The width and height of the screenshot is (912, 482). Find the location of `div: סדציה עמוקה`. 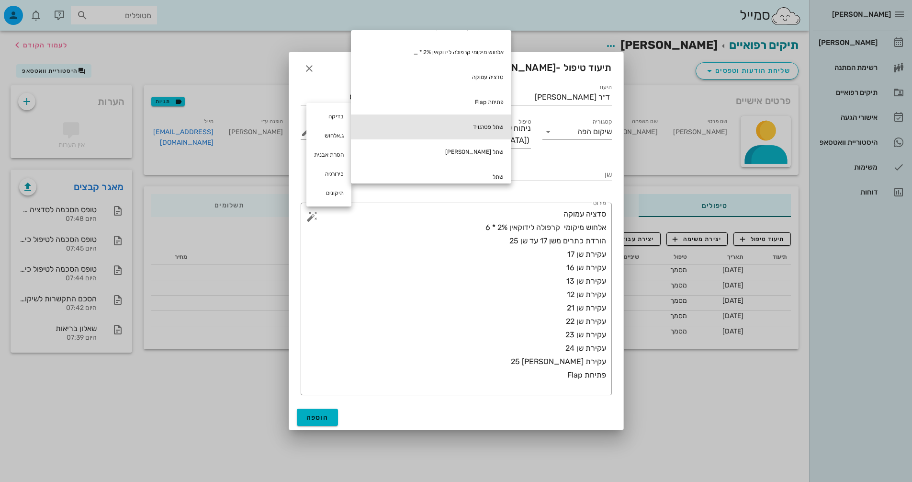

div: סדציה עמוקה is located at coordinates (431, 77).